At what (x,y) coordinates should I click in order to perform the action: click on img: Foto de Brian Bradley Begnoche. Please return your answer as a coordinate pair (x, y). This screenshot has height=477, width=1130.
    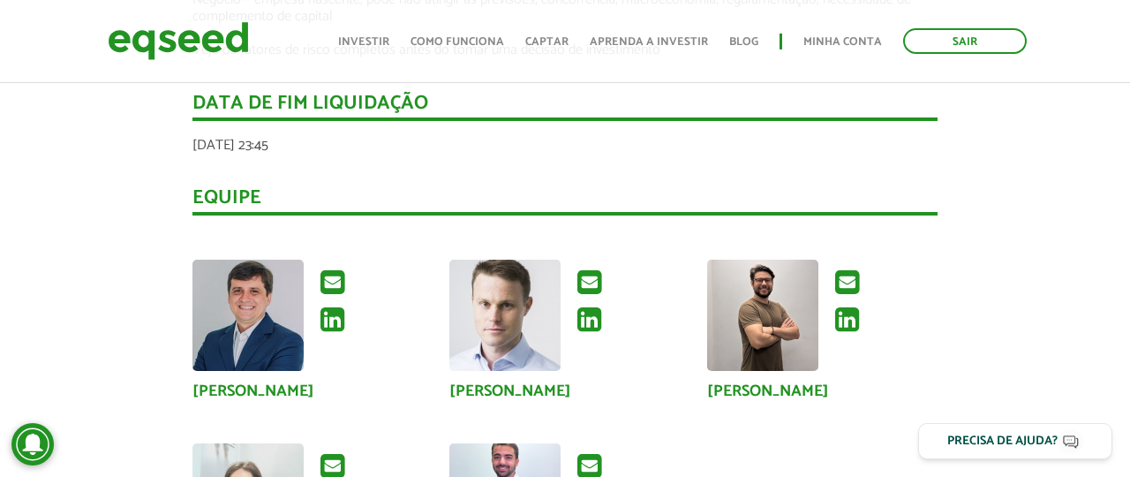
    Looking at the image, I should click on (505, 315).